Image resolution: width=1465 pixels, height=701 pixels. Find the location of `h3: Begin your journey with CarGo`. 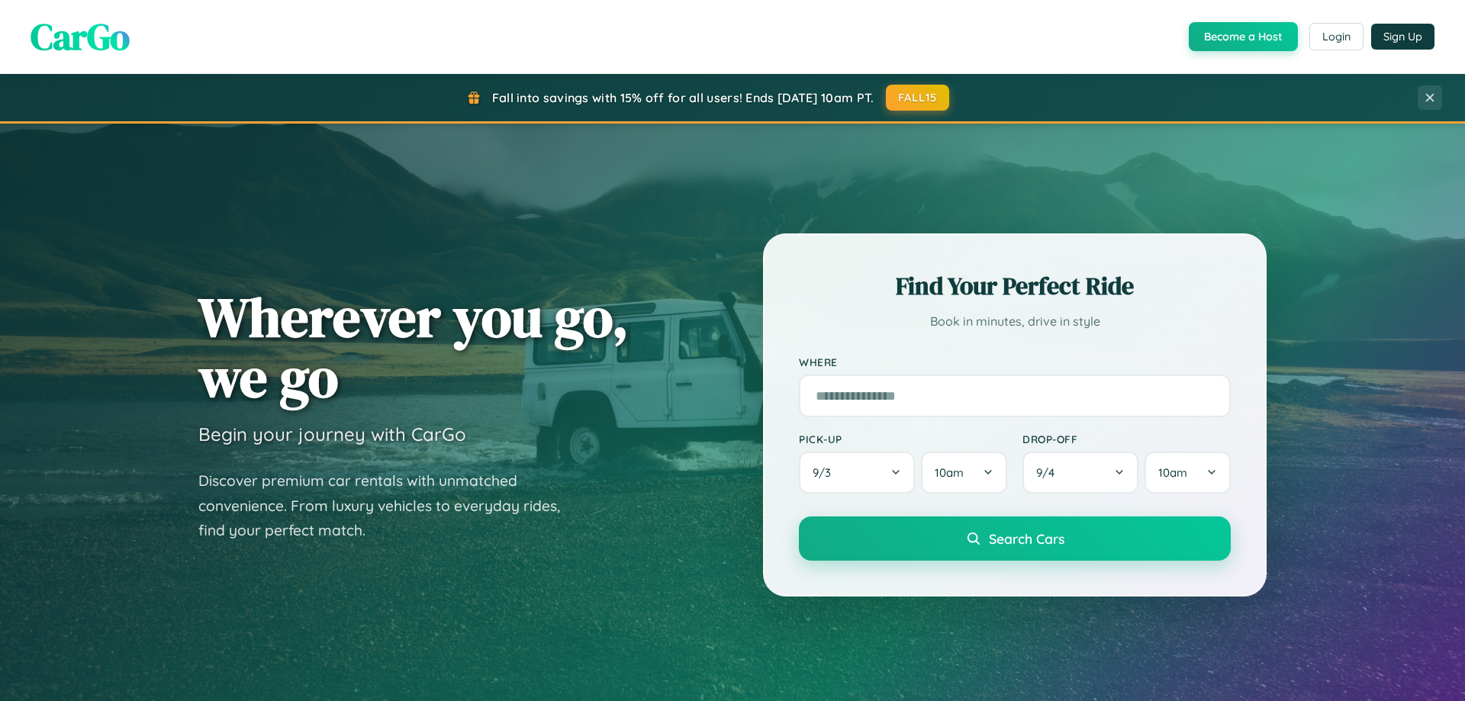

h3: Begin your journey with CarGo is located at coordinates (332, 434).